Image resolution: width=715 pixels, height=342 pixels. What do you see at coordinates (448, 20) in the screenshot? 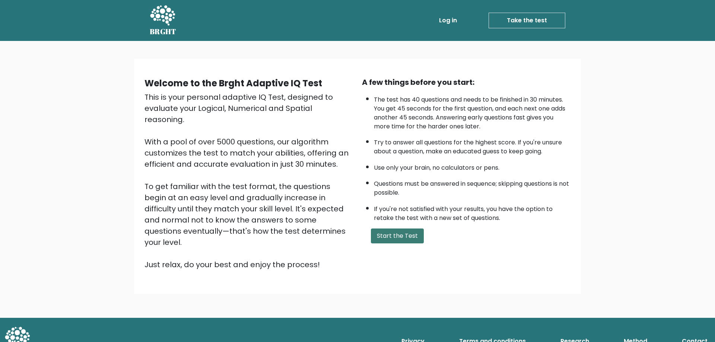
I see `a: Log in` at bounding box center [448, 20].